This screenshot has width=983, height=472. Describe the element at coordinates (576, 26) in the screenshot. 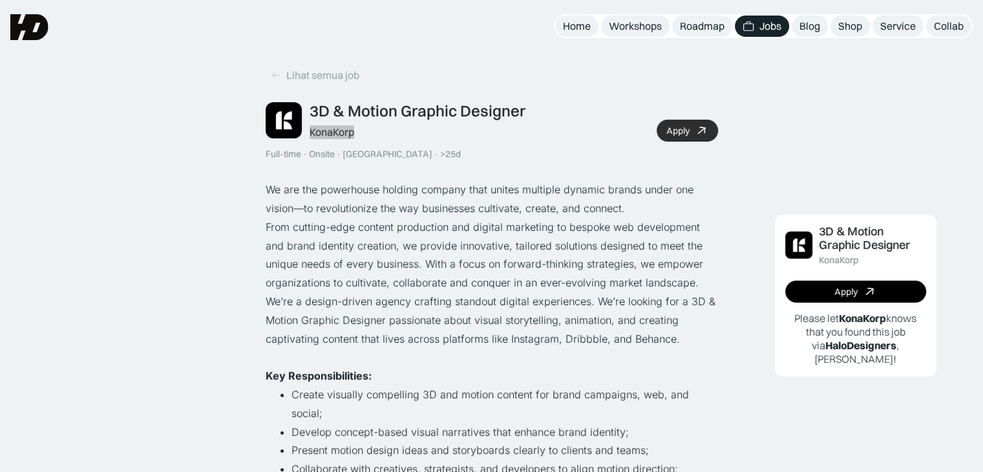

I see `a: Home` at that location.